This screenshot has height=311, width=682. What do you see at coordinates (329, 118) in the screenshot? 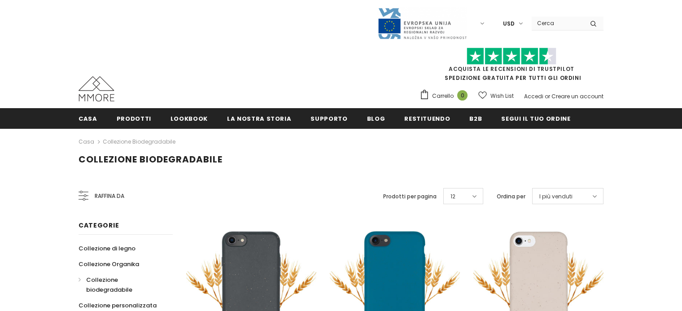
I see `span: supporto` at bounding box center [329, 118].